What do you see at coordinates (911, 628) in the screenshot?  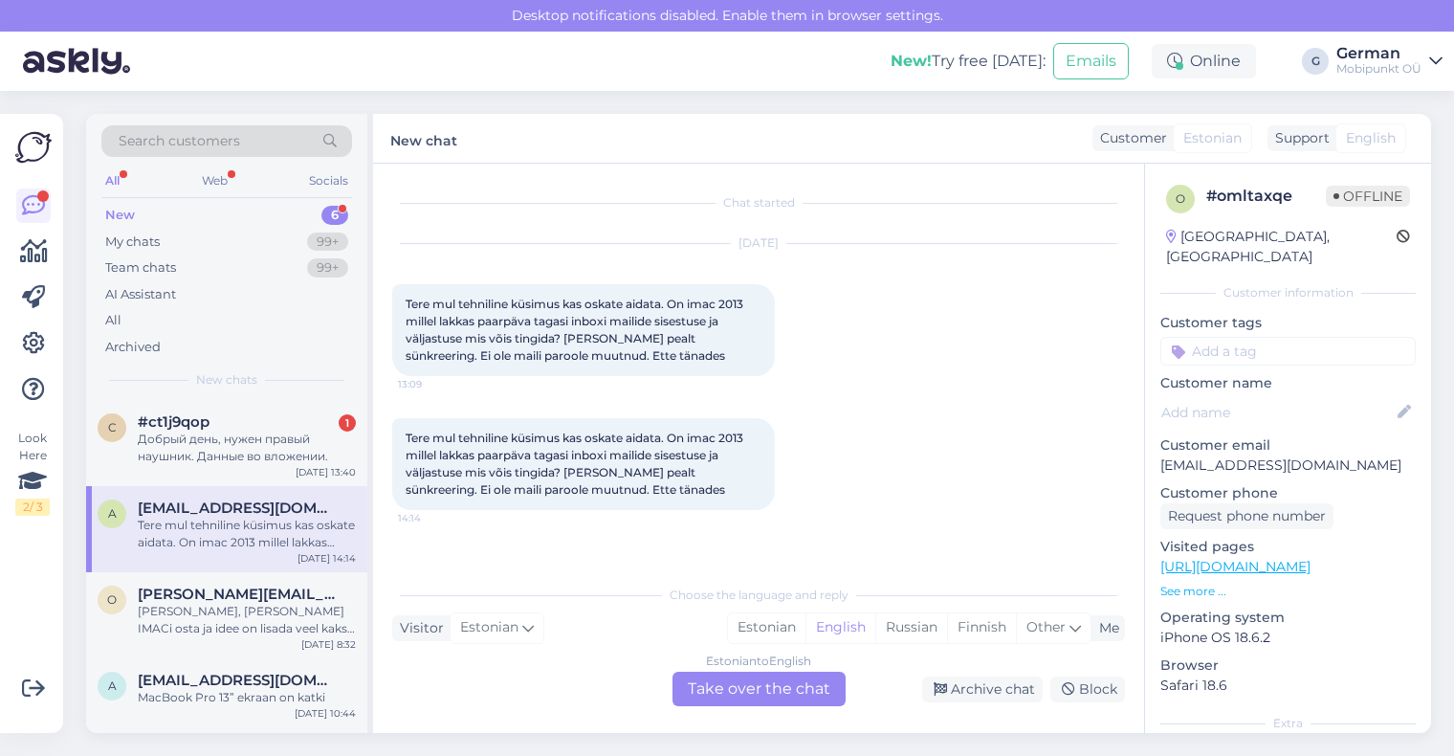 I see `div: Russian` at bounding box center [911, 628].